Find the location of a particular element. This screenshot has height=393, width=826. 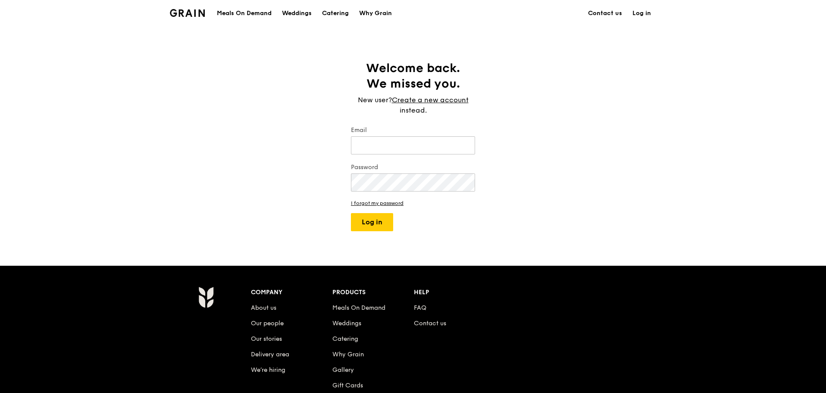

div: Help is located at coordinates (454, 292).